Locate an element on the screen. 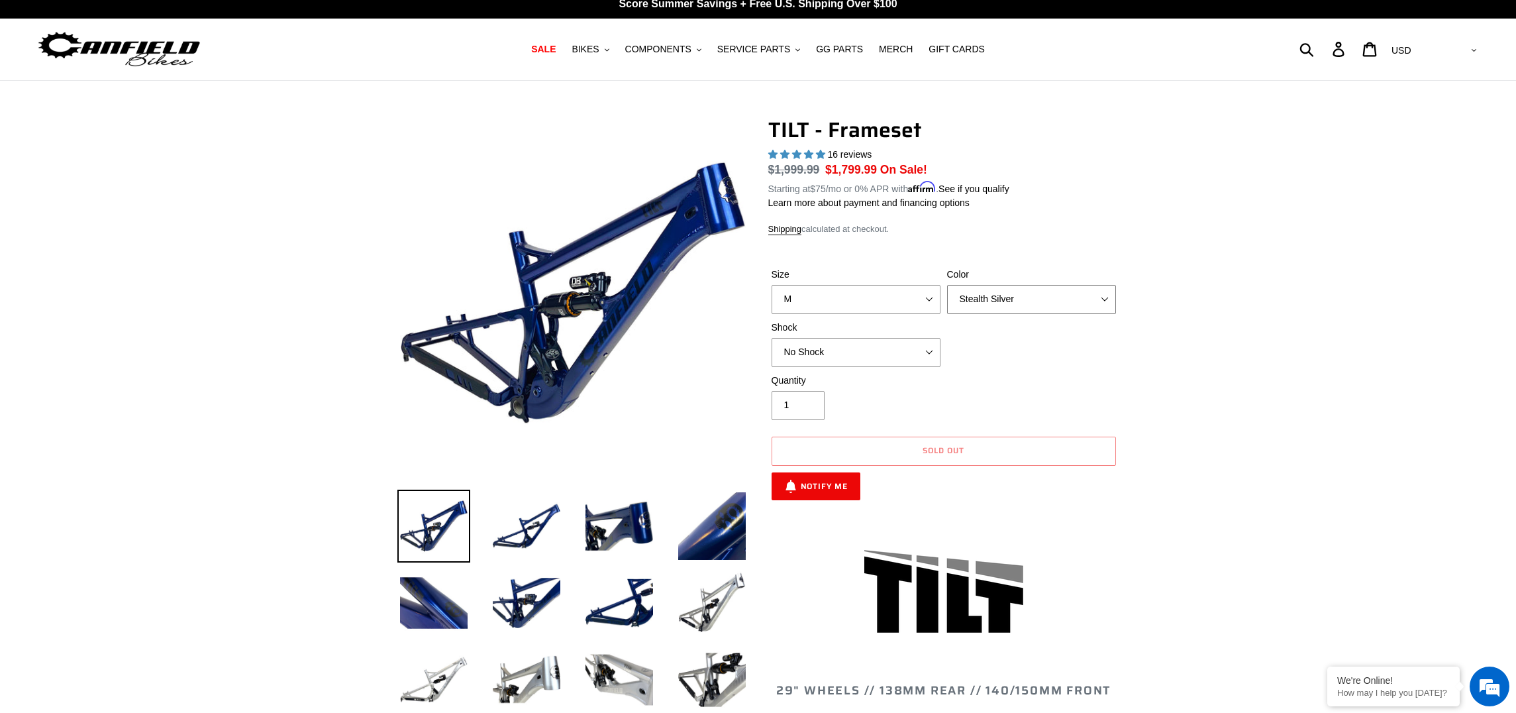 This screenshot has width=1516, height=713. s: $1,999.99 is located at coordinates (794, 170).